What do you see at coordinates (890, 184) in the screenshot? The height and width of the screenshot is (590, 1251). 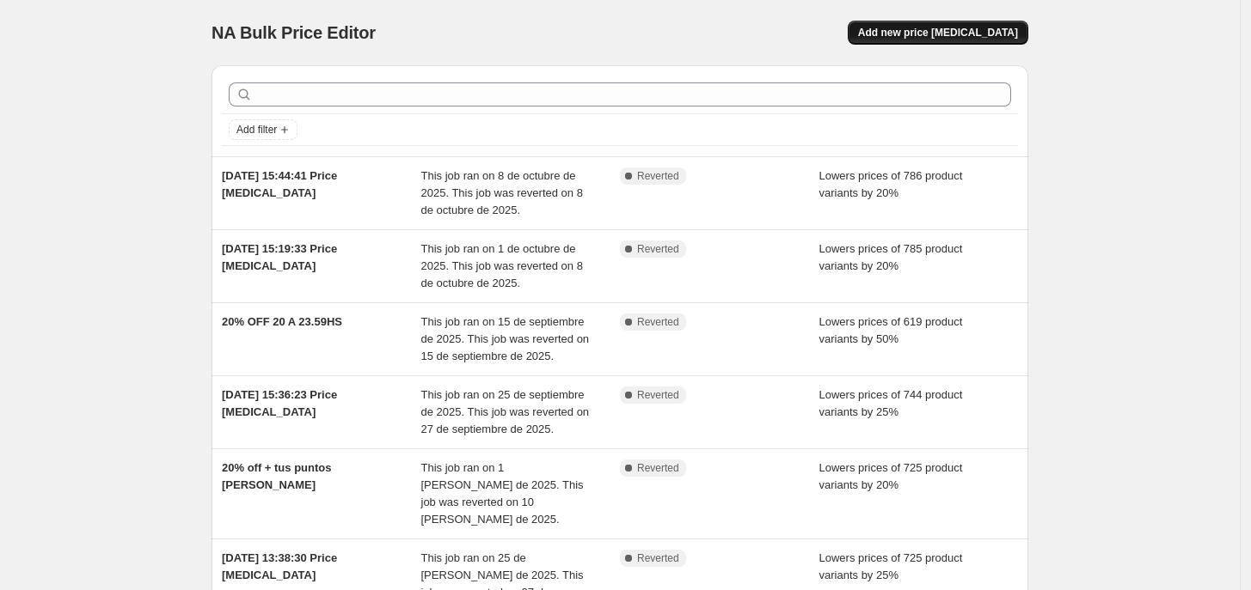 I see `span: Lowers prices of 786 product variants by 20%` at bounding box center [890, 184].